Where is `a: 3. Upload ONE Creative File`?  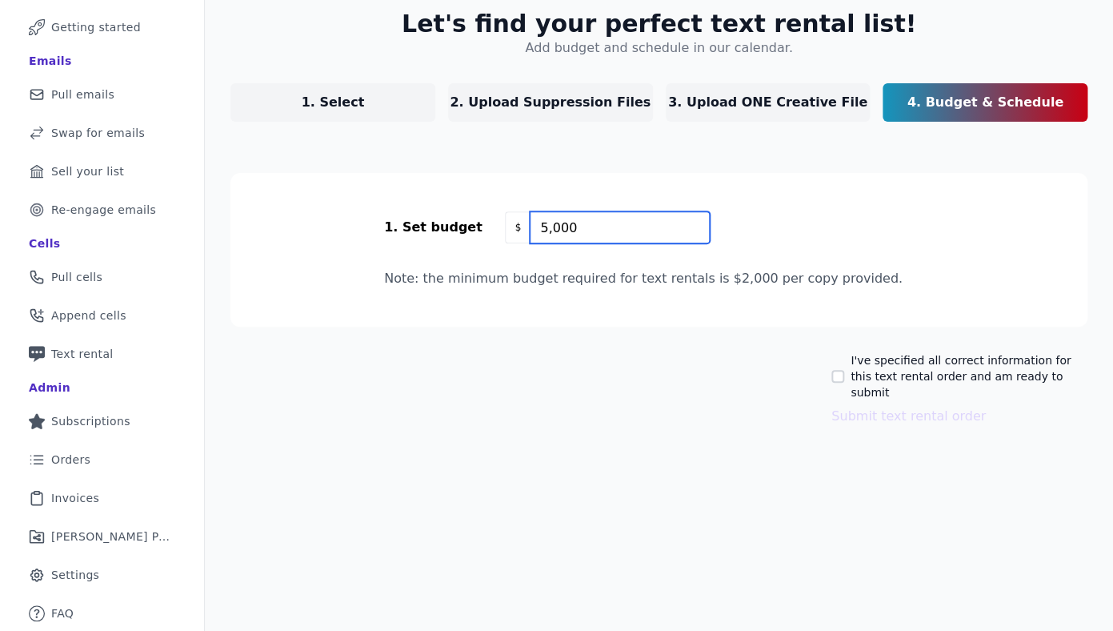
a: 3. Upload ONE Creative File is located at coordinates (768, 102).